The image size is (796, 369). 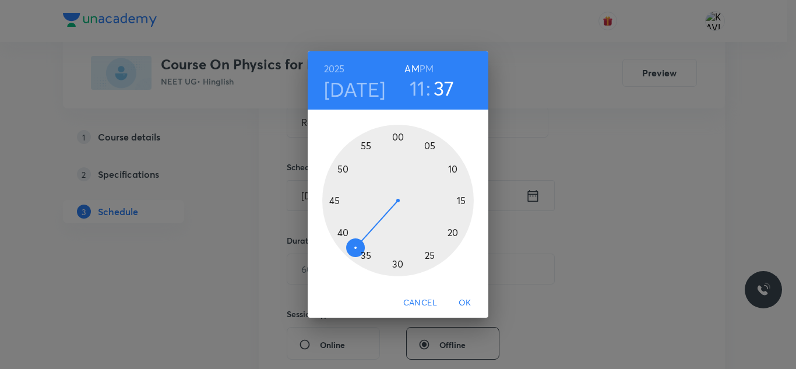 What do you see at coordinates (411, 69) in the screenshot?
I see `button: AM` at bounding box center [411, 69].